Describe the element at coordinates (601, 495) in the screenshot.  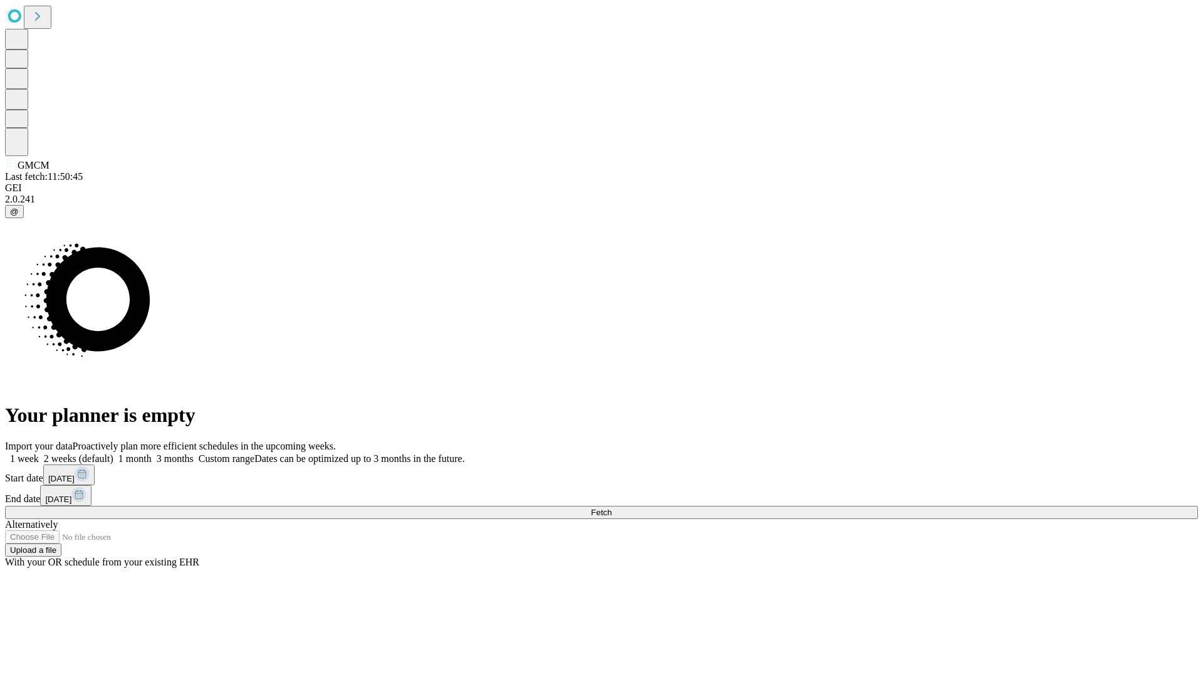
I see `div: End date` at that location.